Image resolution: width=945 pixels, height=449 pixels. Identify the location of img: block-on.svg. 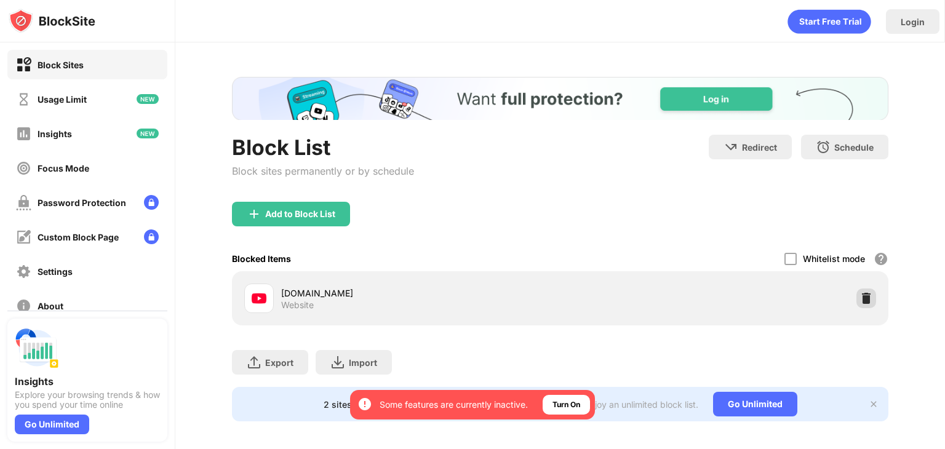
(23, 65).